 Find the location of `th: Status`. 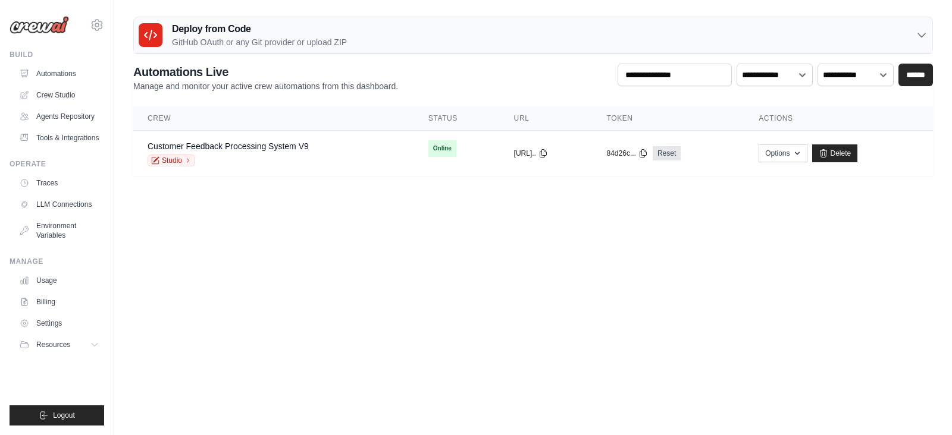

th: Status is located at coordinates (457, 118).